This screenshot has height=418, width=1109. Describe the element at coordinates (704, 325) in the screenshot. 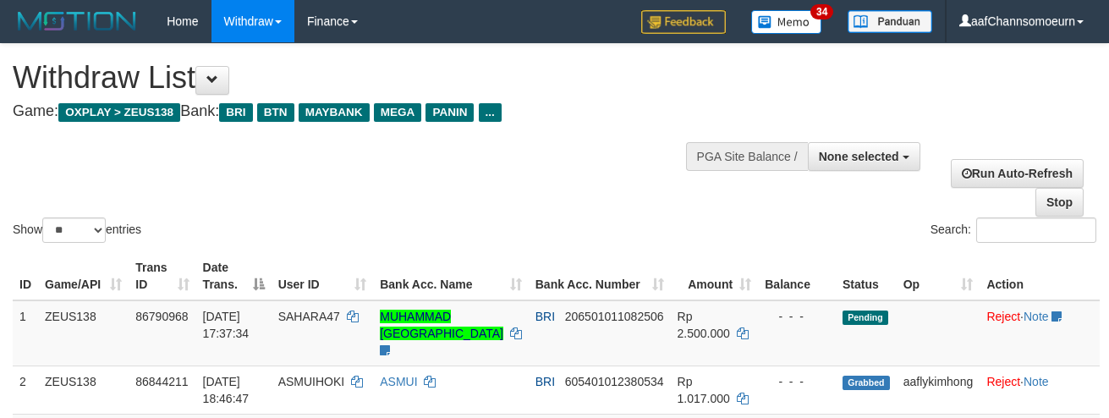

I see `span: Rp 2.500.000` at that location.